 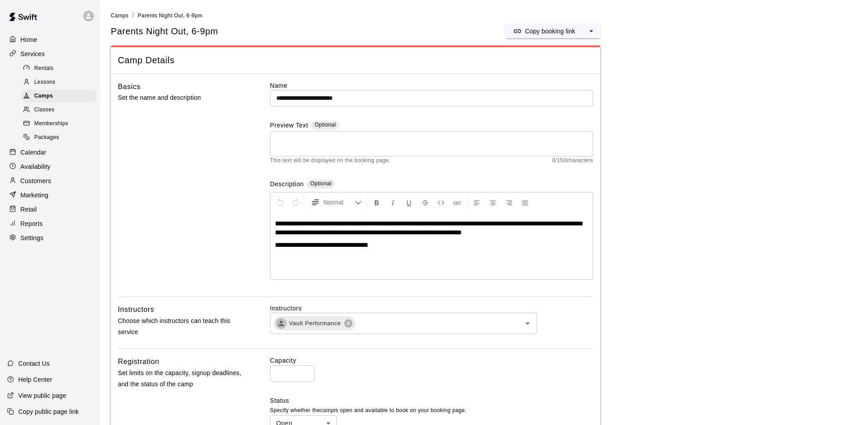 I want to click on a: Lessons, so click(x=61, y=82).